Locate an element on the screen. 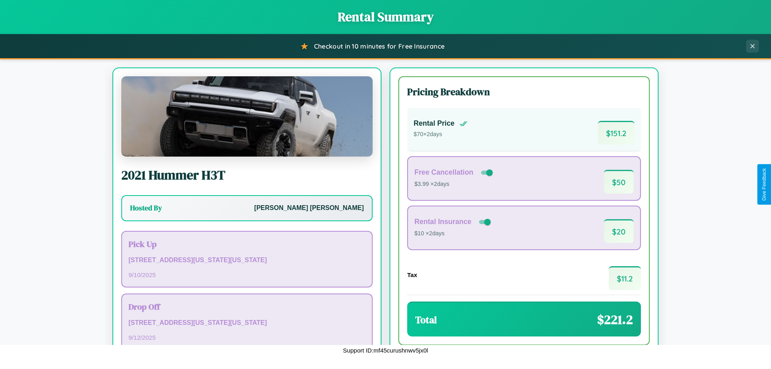 Image resolution: width=771 pixels, height=369 pixels. h1: Rental Summary is located at coordinates (385, 17).